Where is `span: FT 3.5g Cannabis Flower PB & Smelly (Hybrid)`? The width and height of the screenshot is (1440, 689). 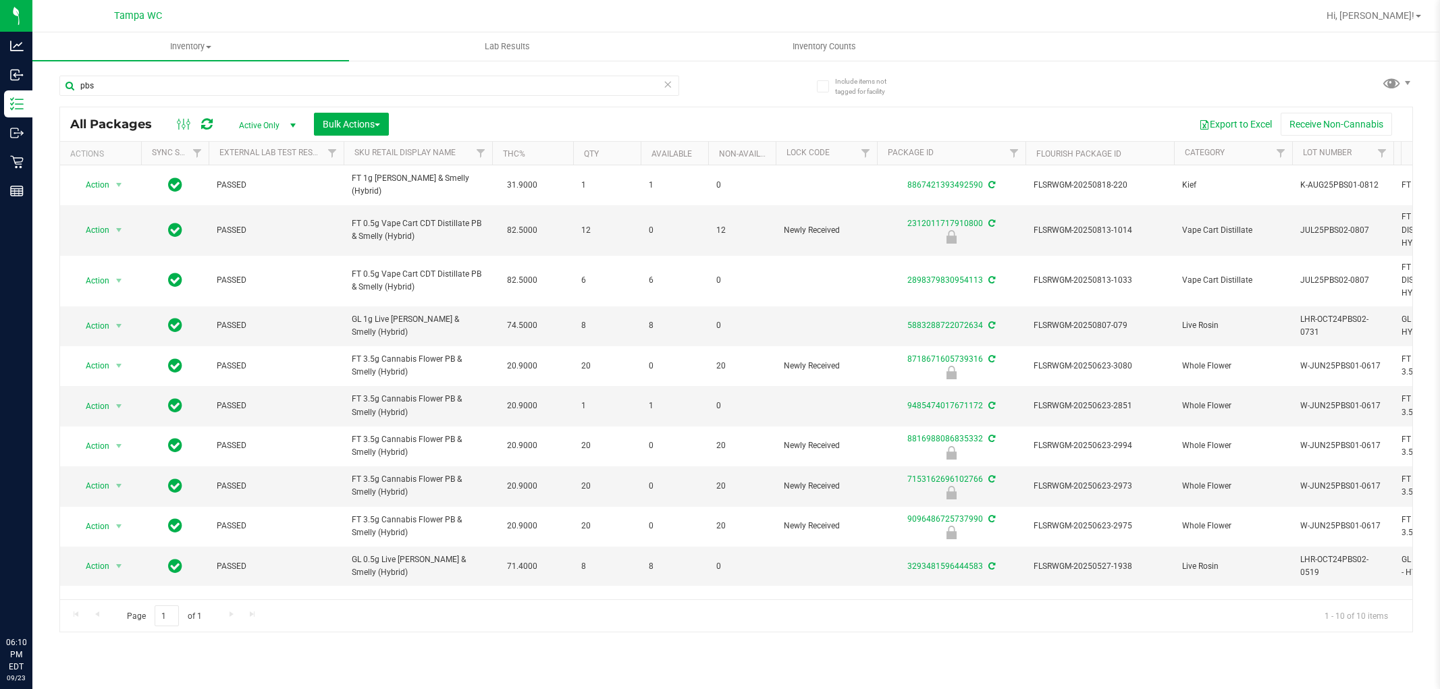 span: FT 3.5g Cannabis Flower PB & Smelly (Hybrid) is located at coordinates (418, 366).